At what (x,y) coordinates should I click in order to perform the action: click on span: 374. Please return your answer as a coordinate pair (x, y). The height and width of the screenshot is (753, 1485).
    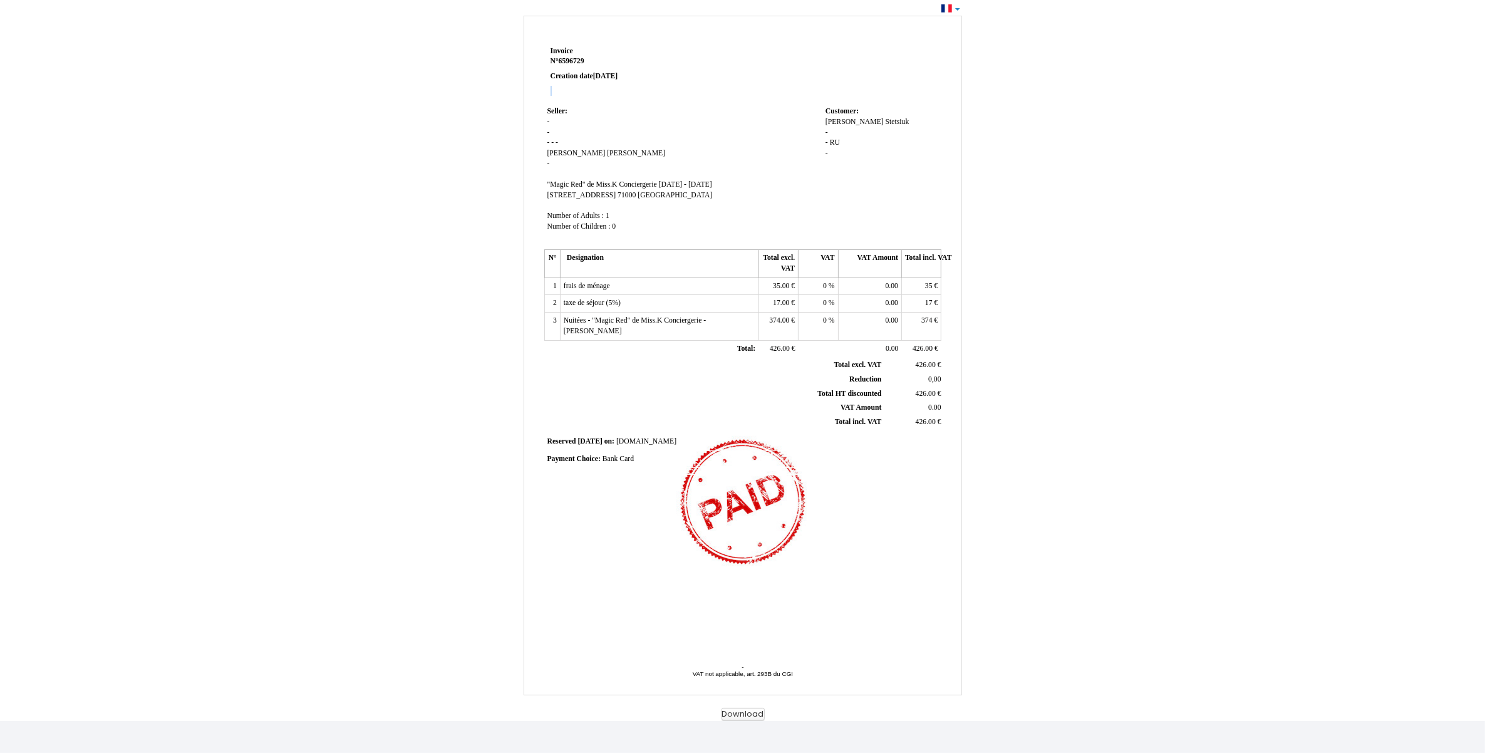
    Looking at the image, I should click on (927, 320).